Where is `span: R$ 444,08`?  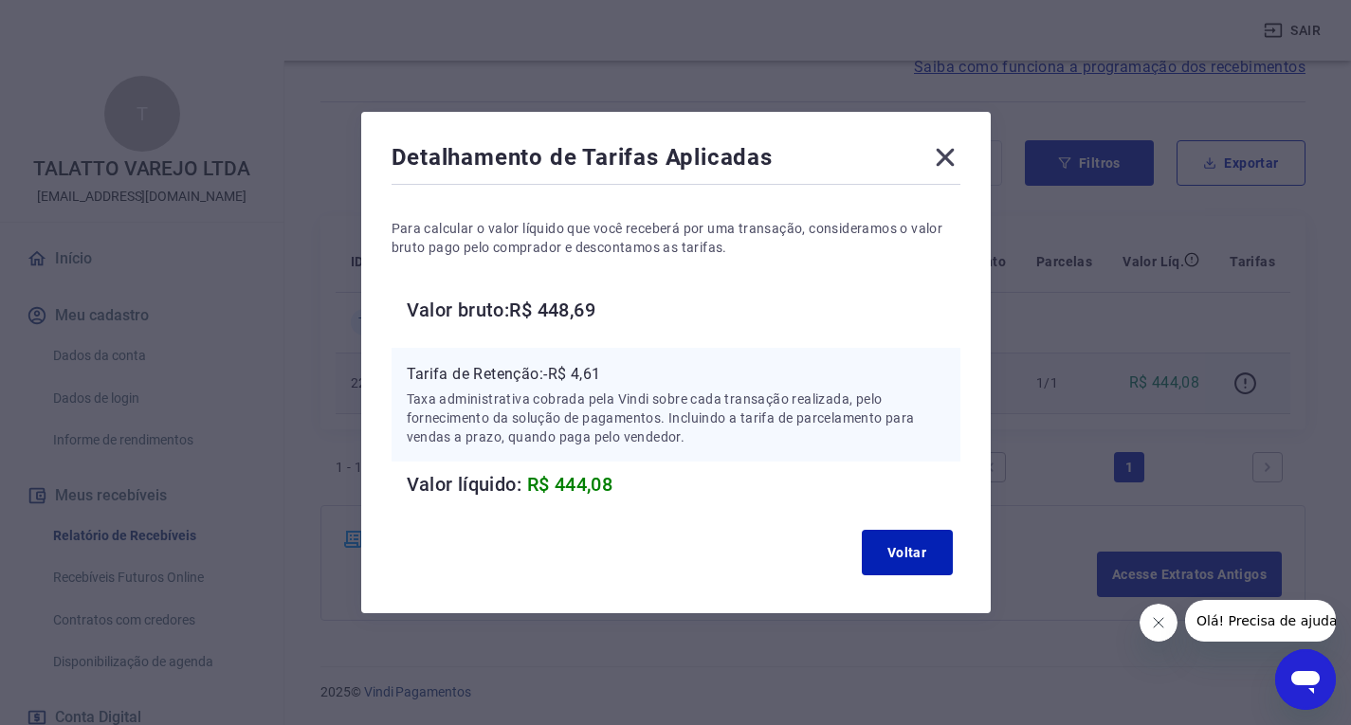 span: R$ 444,08 is located at coordinates (570, 484).